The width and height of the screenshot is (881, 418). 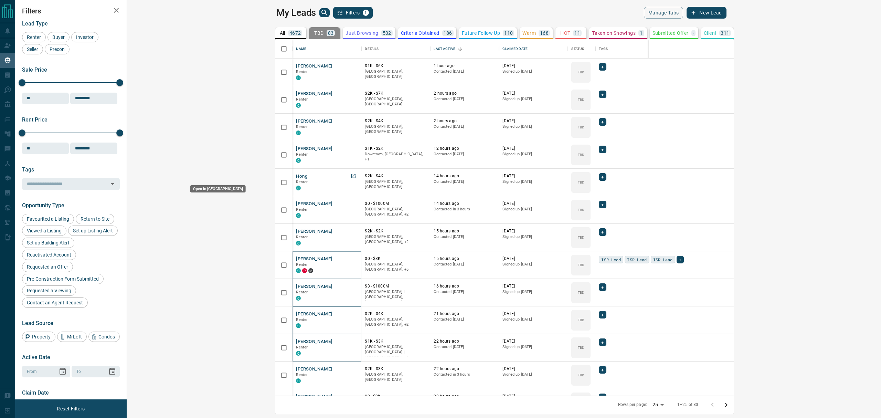 I want to click on p: $1K - $6K, so click(x=396, y=66).